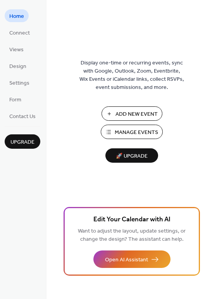 The width and height of the screenshot is (217, 299). Describe the element at coordinates (22, 116) in the screenshot. I see `a: Contact Us` at that location.